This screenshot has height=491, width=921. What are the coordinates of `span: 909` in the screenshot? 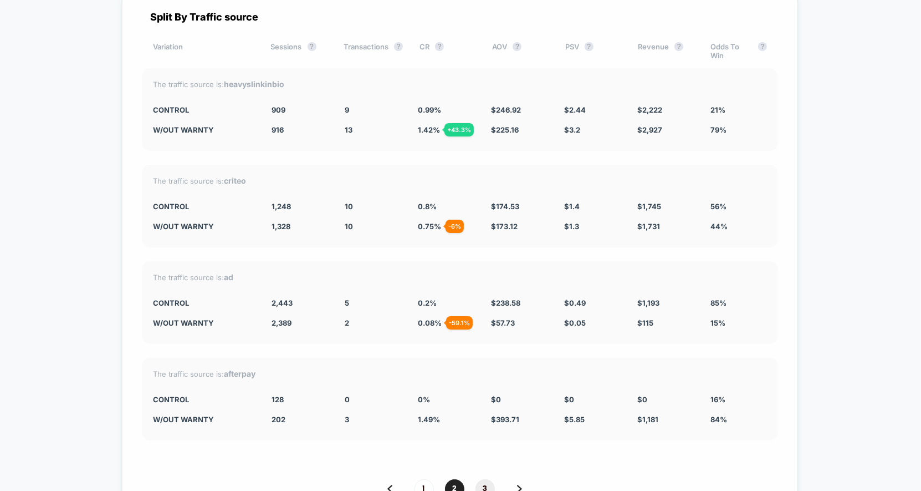 It's located at (278, 110).